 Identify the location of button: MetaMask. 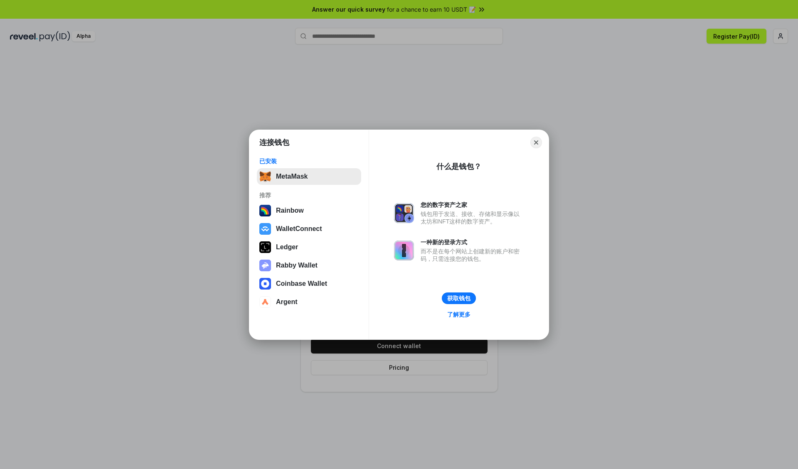
(309, 177).